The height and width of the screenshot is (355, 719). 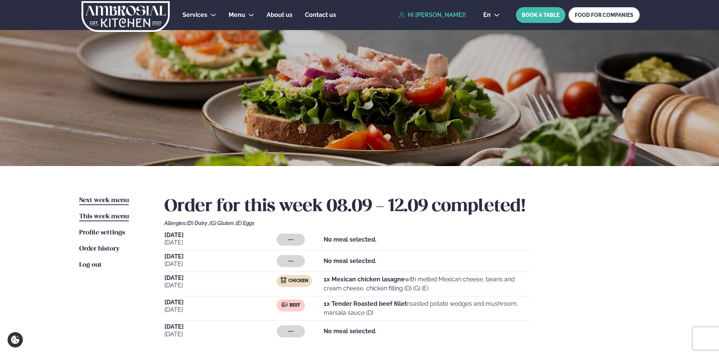 What do you see at coordinates (125, 17) in the screenshot?
I see `img: logo` at bounding box center [125, 17].